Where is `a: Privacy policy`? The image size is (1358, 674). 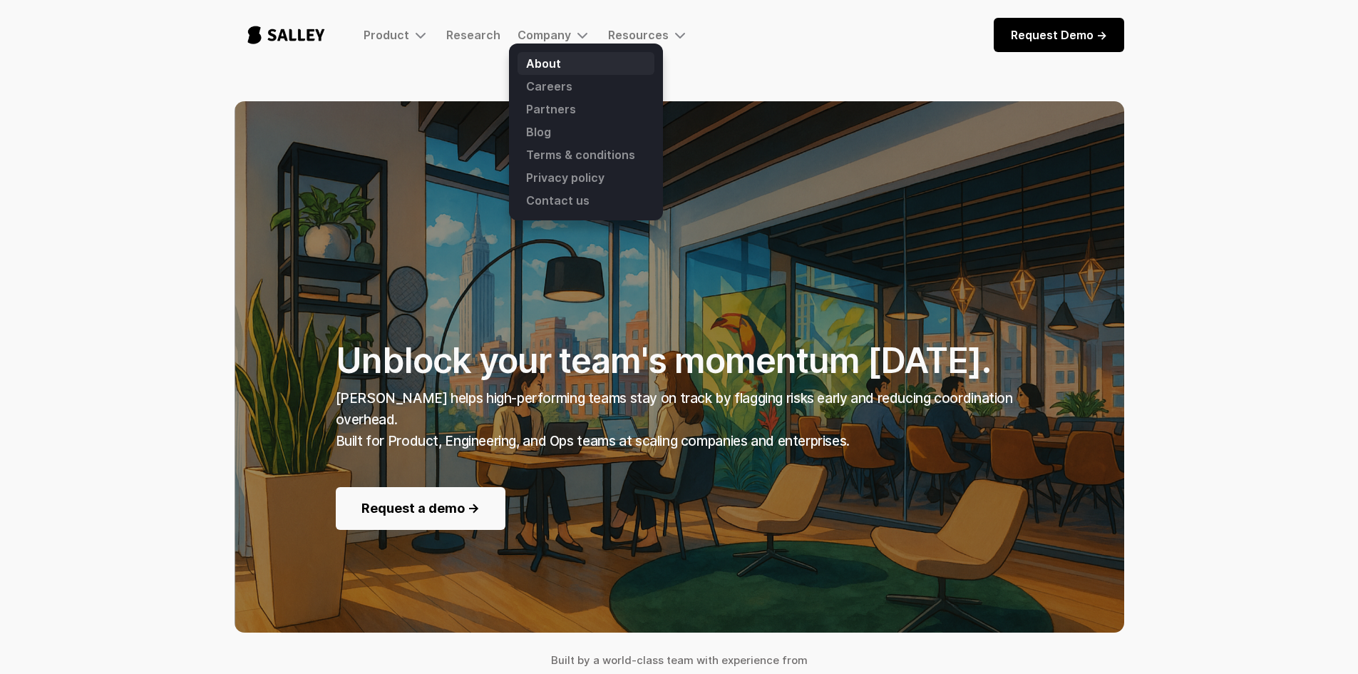
a: Privacy policy is located at coordinates (586, 178).